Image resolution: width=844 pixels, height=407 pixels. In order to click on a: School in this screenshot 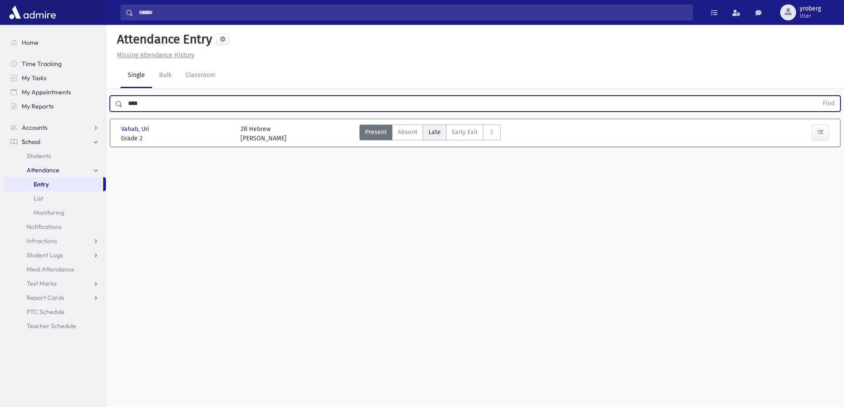, I will do `click(55, 142)`.